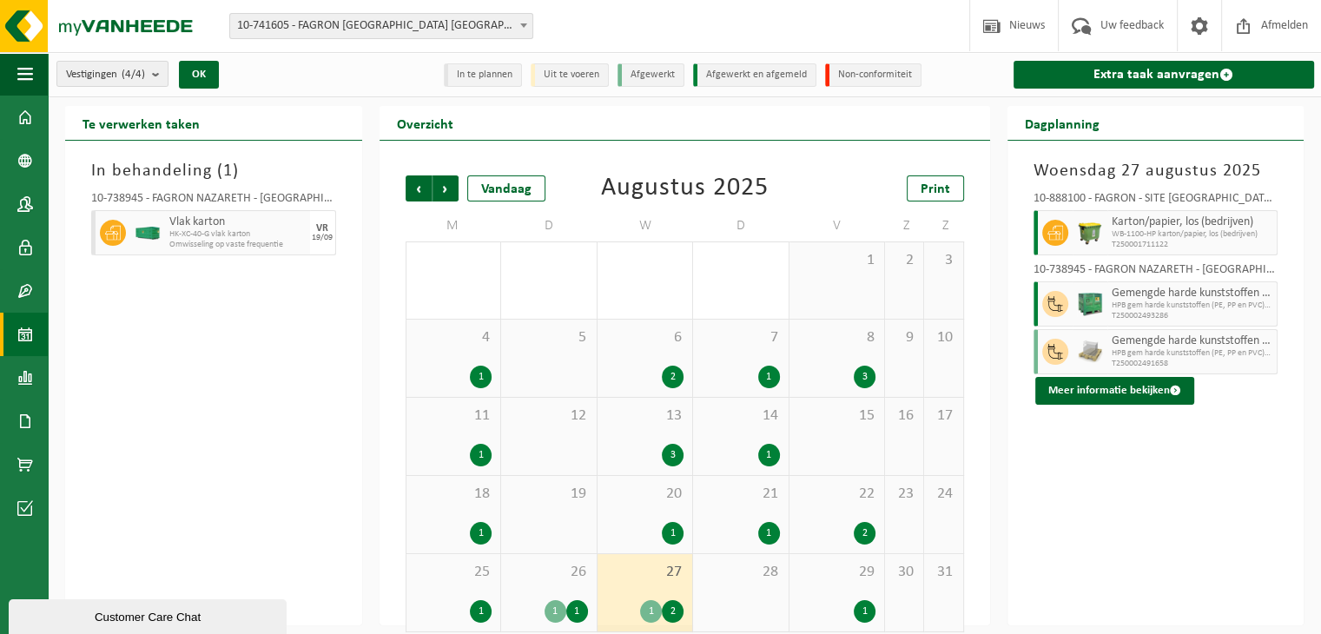  I want to click on span: Vorige, so click(418, 188).